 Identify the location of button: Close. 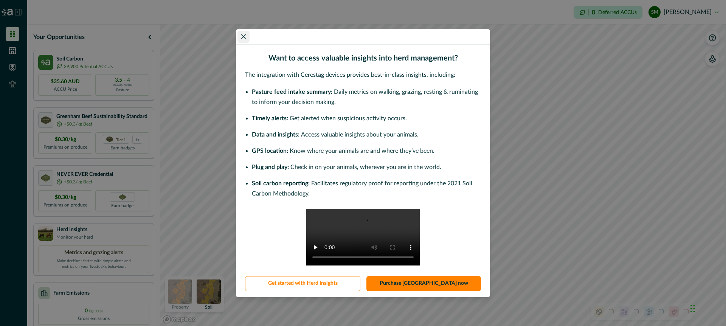
(244, 37).